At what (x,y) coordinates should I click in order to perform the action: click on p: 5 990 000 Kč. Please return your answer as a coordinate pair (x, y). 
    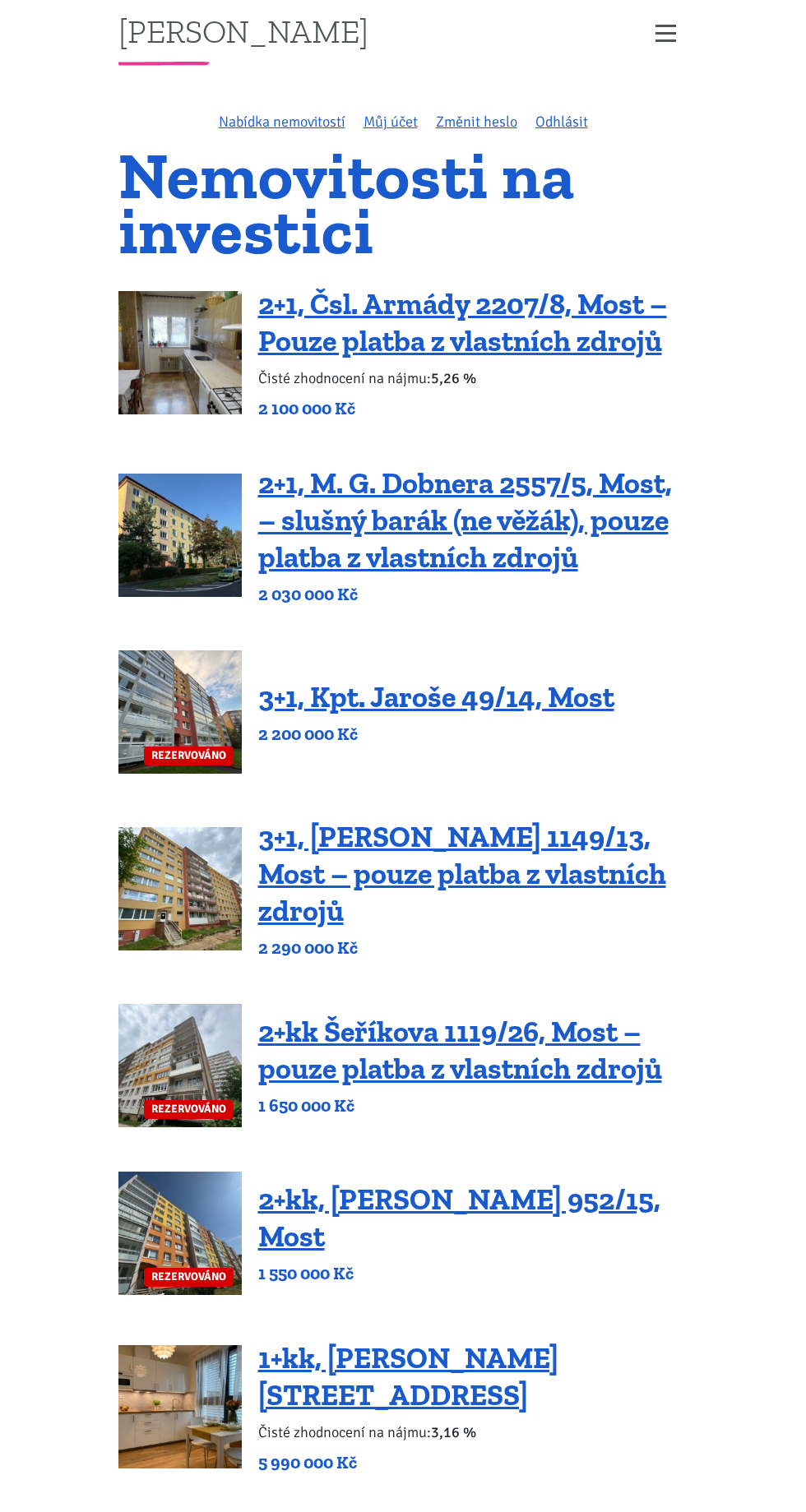
    Looking at the image, I should click on (473, 1463).